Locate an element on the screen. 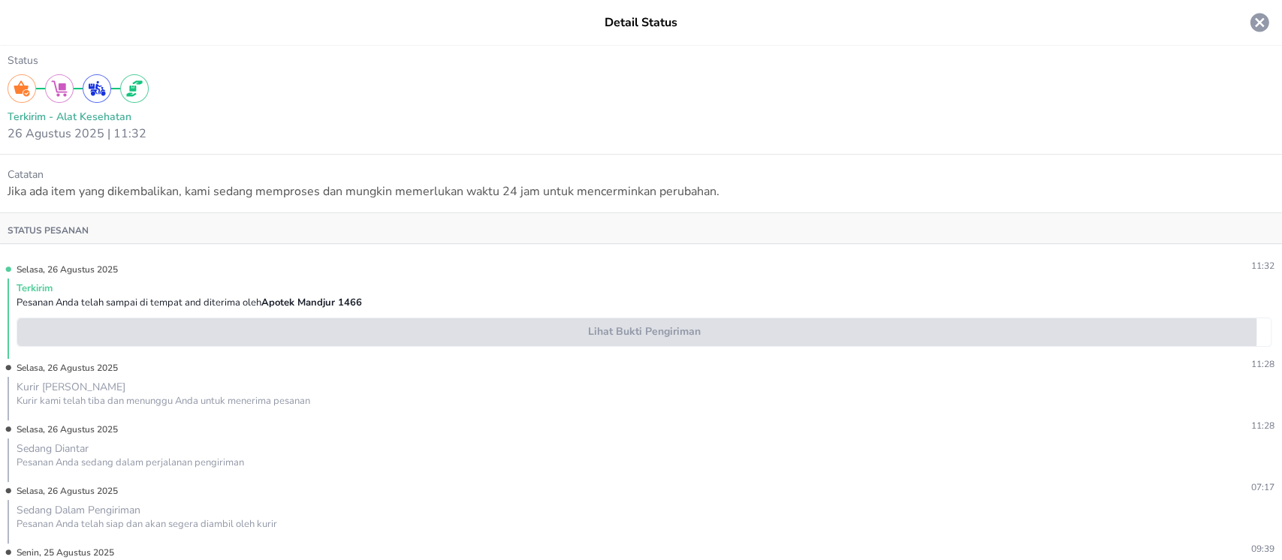  div: Pesanan Anda sedang dalam perjalanan pengiriman is located at coordinates (644, 463).